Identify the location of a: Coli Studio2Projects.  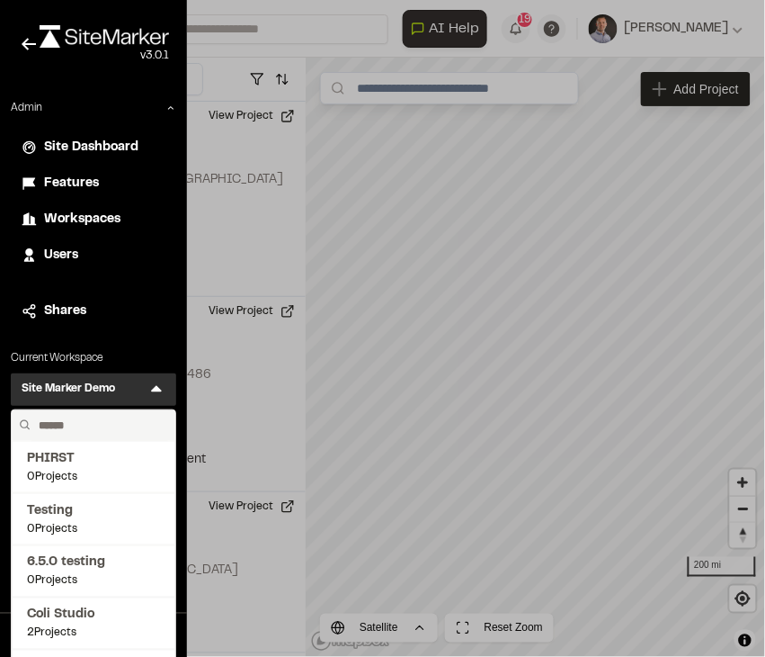
(94, 623).